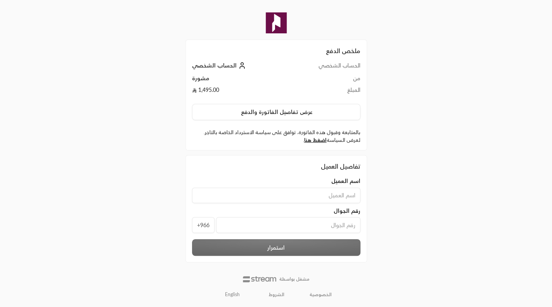 The height and width of the screenshot is (307, 552). I want to click on span: اسم العميل, so click(346, 181).